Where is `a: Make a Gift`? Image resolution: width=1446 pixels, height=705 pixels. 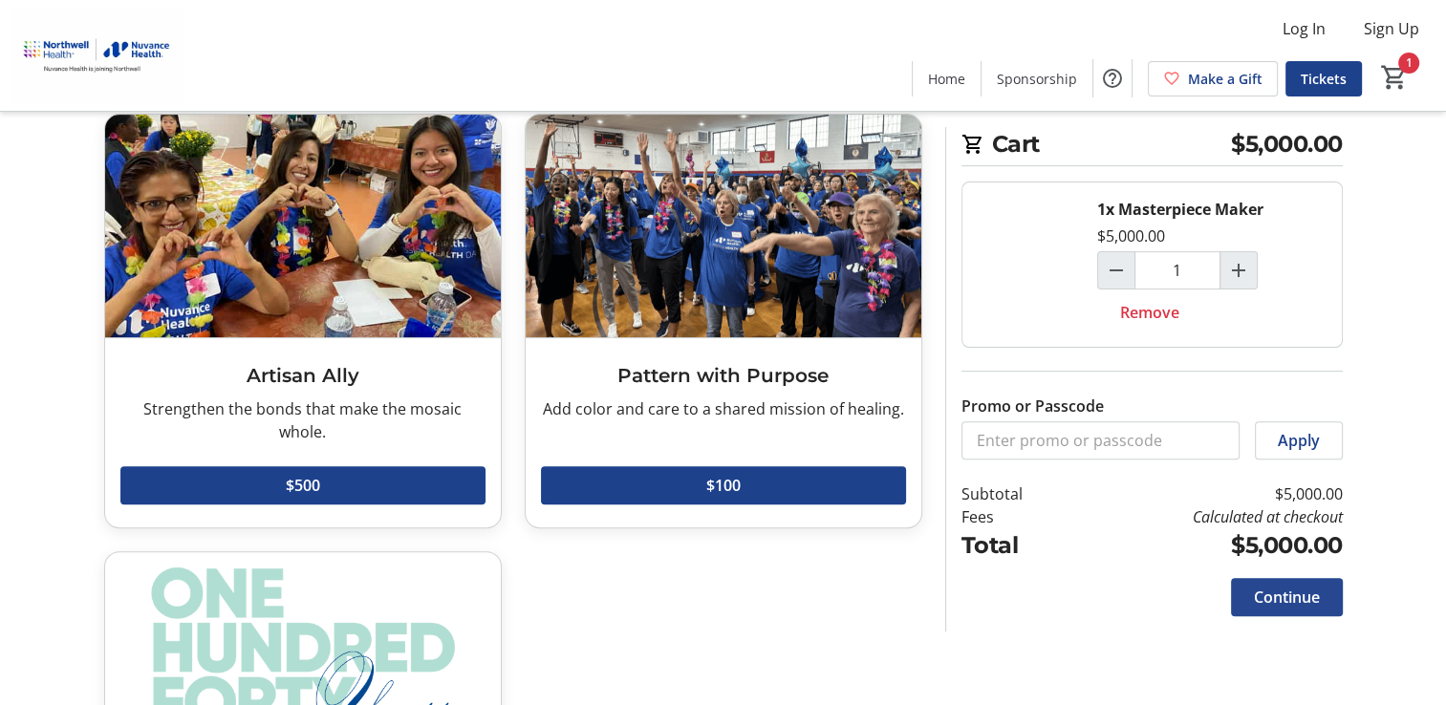 a: Make a Gift is located at coordinates (1212, 78).